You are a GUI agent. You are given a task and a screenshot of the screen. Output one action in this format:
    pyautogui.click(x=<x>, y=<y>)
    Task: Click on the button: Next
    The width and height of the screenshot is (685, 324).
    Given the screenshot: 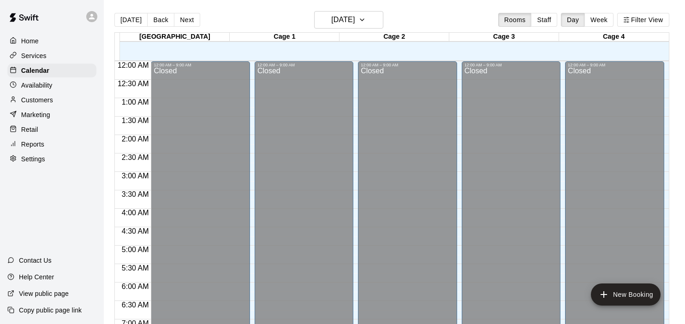 What is the action you would take?
    pyautogui.click(x=187, y=20)
    